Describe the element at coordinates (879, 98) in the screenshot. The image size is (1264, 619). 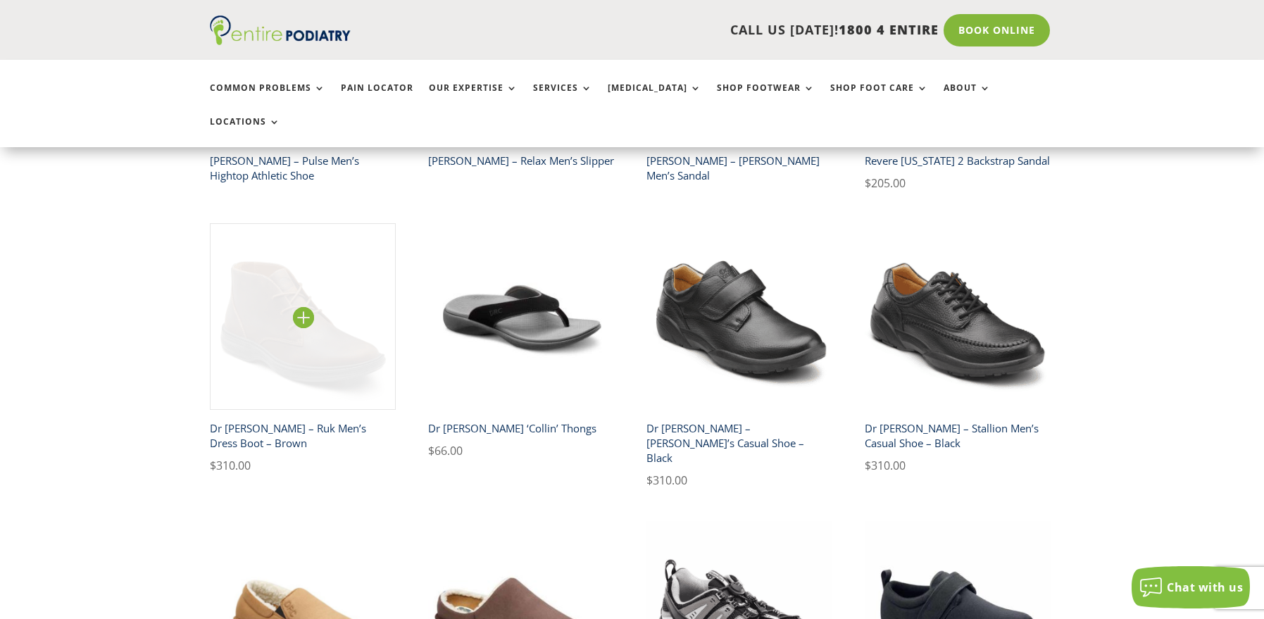
I see `a: Shop Foot Care` at that location.